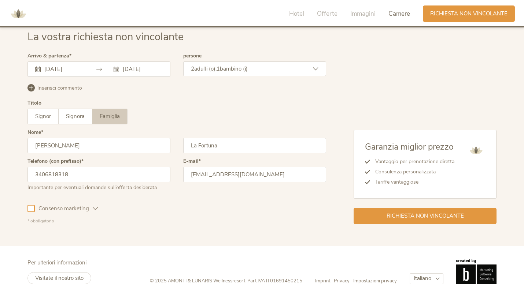 The height and width of the screenshot is (297, 524). What do you see at coordinates (363, 14) in the screenshot?
I see `span: Immagini` at bounding box center [363, 14].